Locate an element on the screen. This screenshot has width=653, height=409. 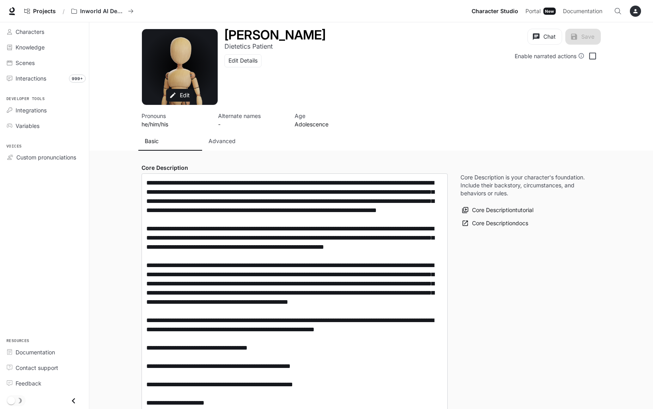
span: Contact support is located at coordinates (37, 368).